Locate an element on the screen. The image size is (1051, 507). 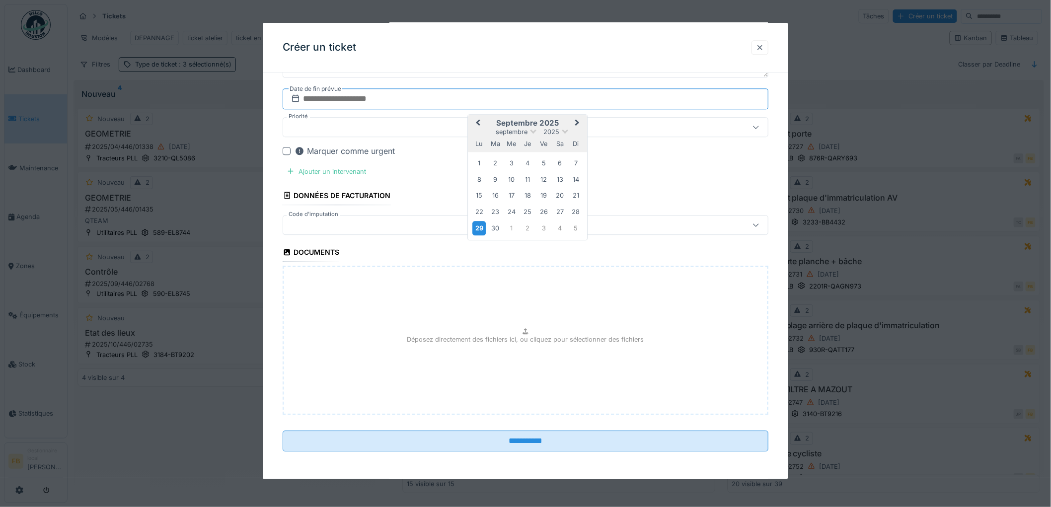
div: Choose samedi 4 octobre 2025 is located at coordinates (560, 228).